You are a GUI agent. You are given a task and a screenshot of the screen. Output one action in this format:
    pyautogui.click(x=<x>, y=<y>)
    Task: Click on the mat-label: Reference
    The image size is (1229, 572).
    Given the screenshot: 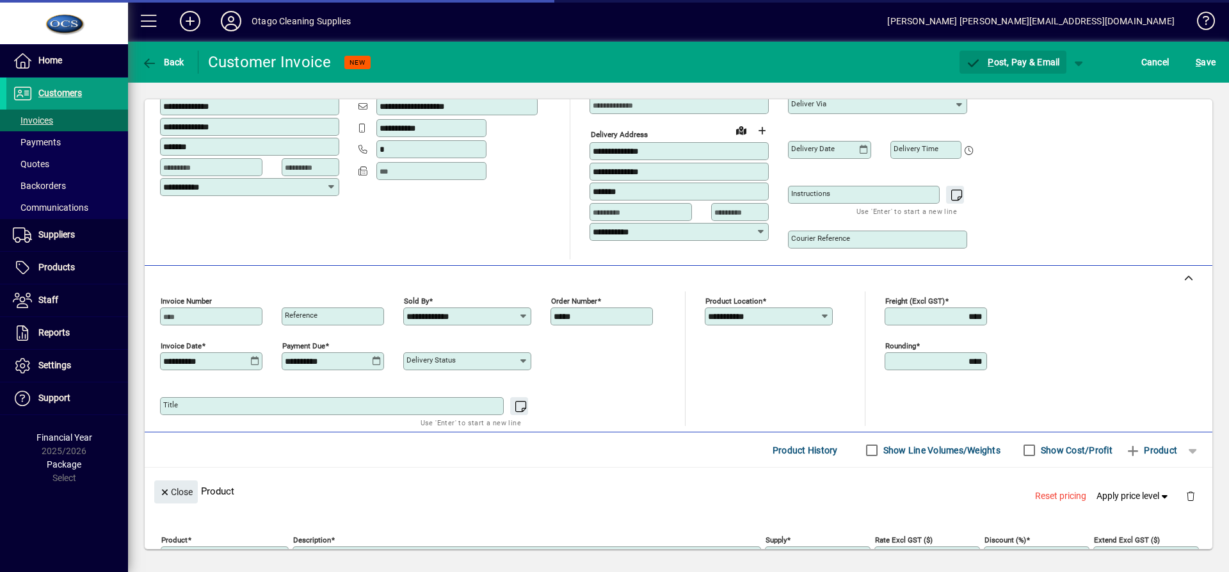 What is the action you would take?
    pyautogui.click(x=301, y=315)
    